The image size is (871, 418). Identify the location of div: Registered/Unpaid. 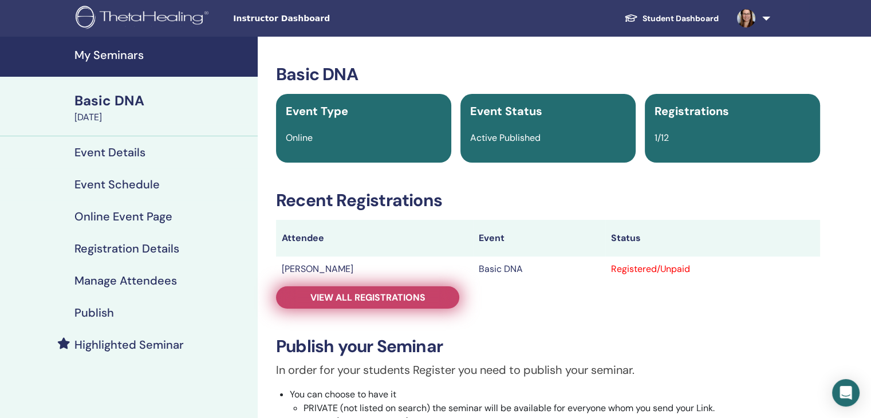
(712, 269).